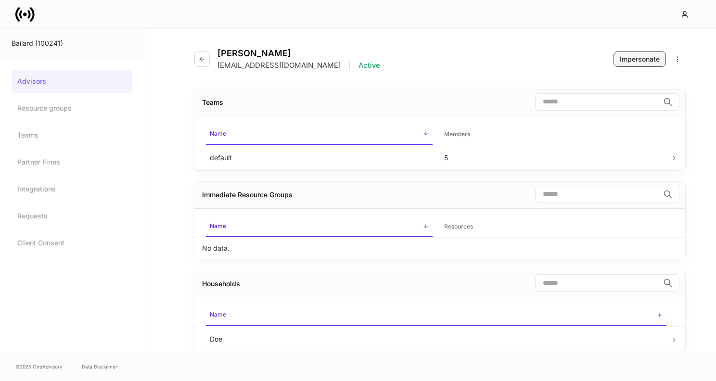 This screenshot has height=381, width=716. Describe the element at coordinates (459, 226) in the screenshot. I see `h6: Resources` at that location.